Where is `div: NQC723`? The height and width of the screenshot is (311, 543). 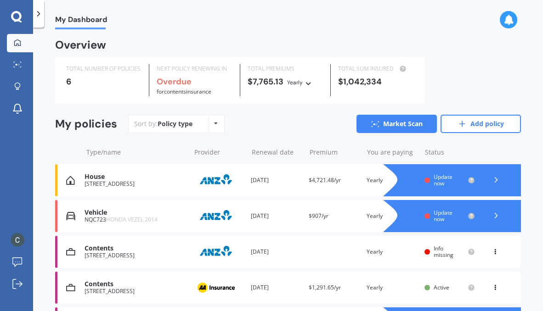 div: NQC723 is located at coordinates (135, 220).